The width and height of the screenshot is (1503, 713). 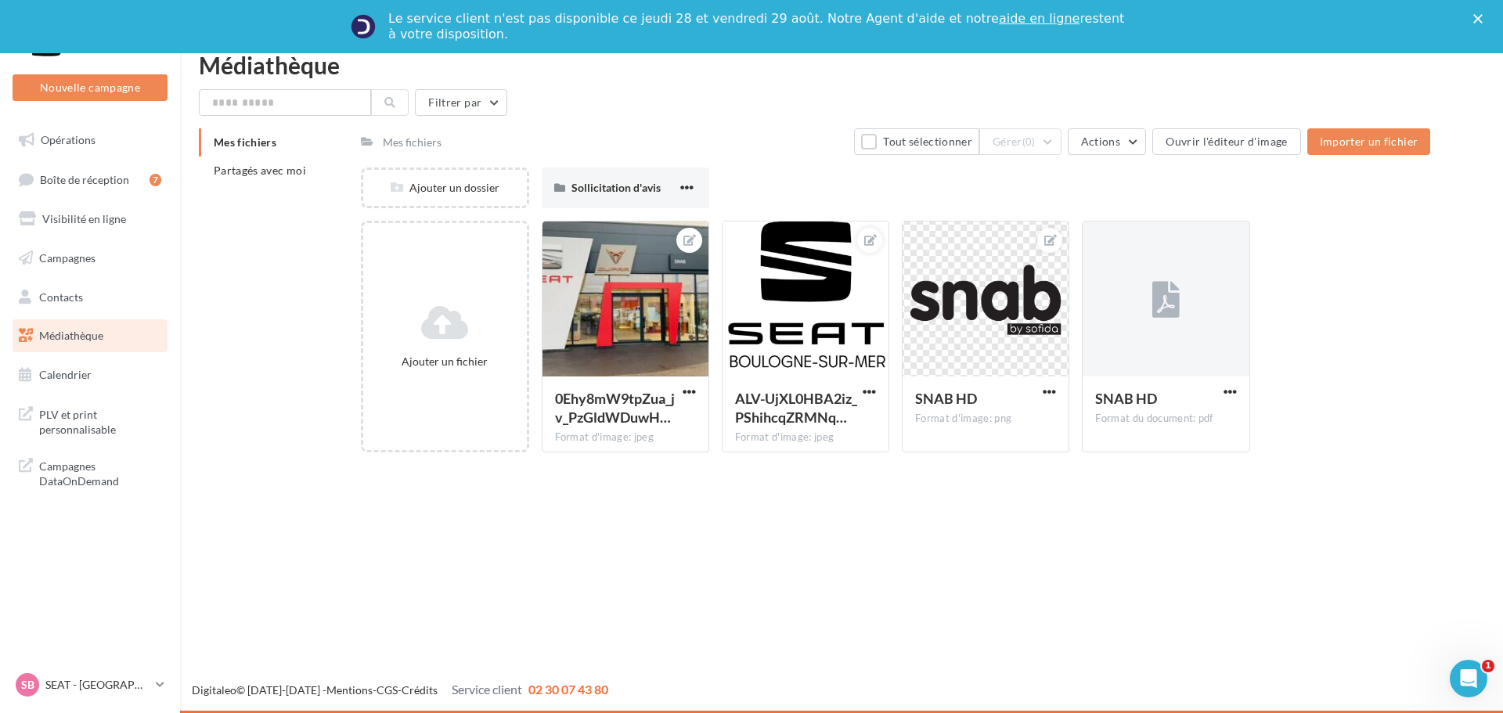 I want to click on span: Médiathèque, so click(x=71, y=335).